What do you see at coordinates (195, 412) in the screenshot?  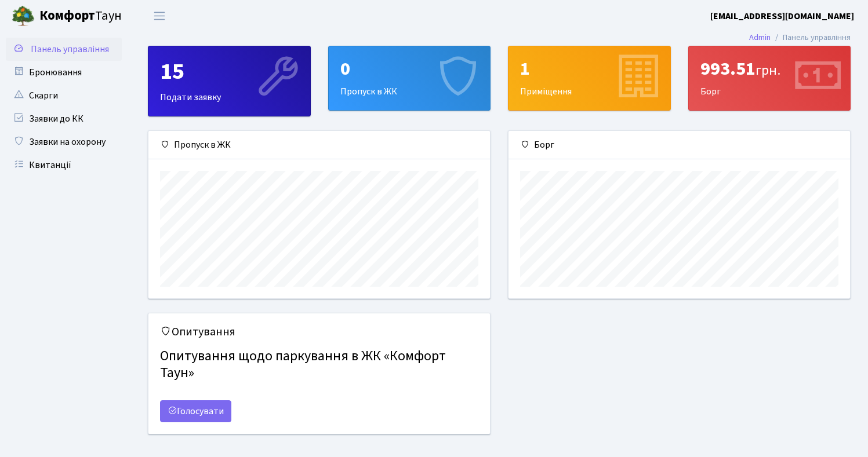 I see `a: Голосувати` at bounding box center [195, 412].